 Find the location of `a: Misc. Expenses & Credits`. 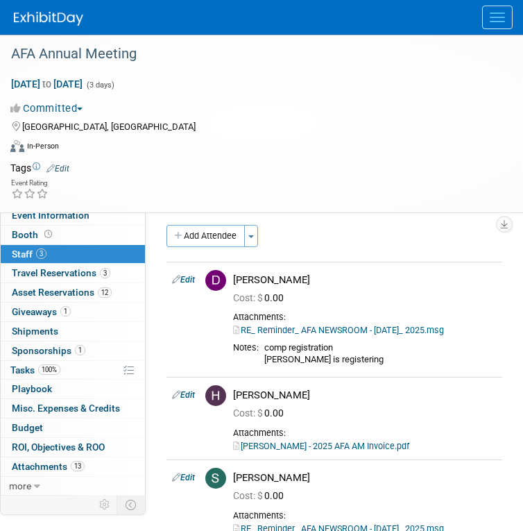

a: Misc. Expenses & Credits is located at coordinates (73, 408).